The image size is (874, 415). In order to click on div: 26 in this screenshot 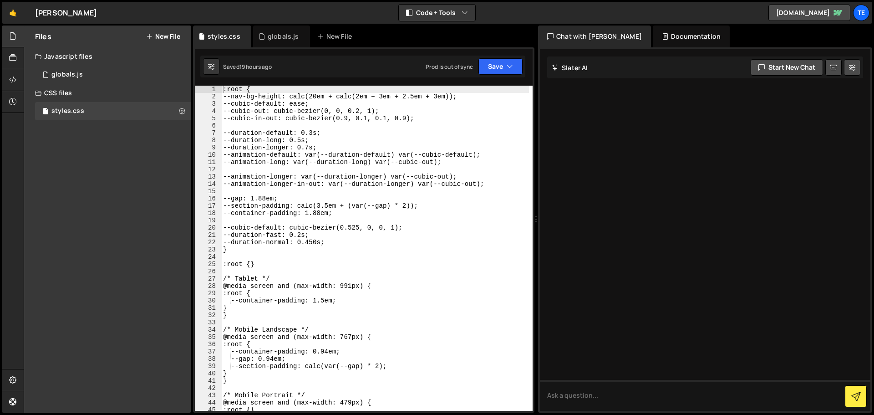, I will do `click(208, 271)`.